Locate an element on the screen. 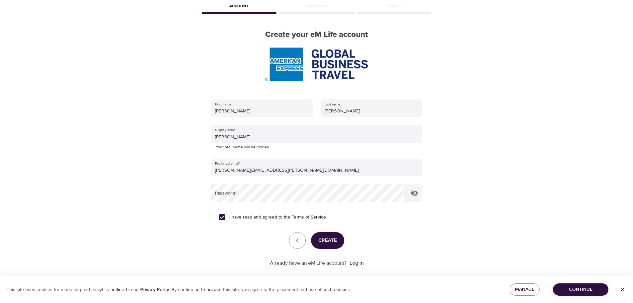 This screenshot has width=633, height=303. a: Log in is located at coordinates (357, 263).